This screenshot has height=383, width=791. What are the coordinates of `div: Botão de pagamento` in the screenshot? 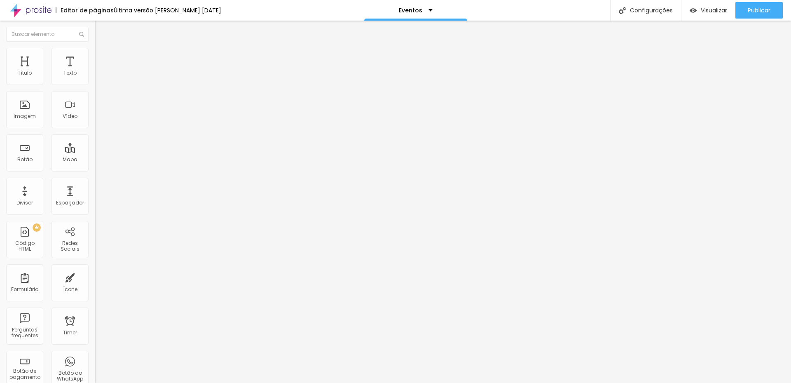 It's located at (24, 374).